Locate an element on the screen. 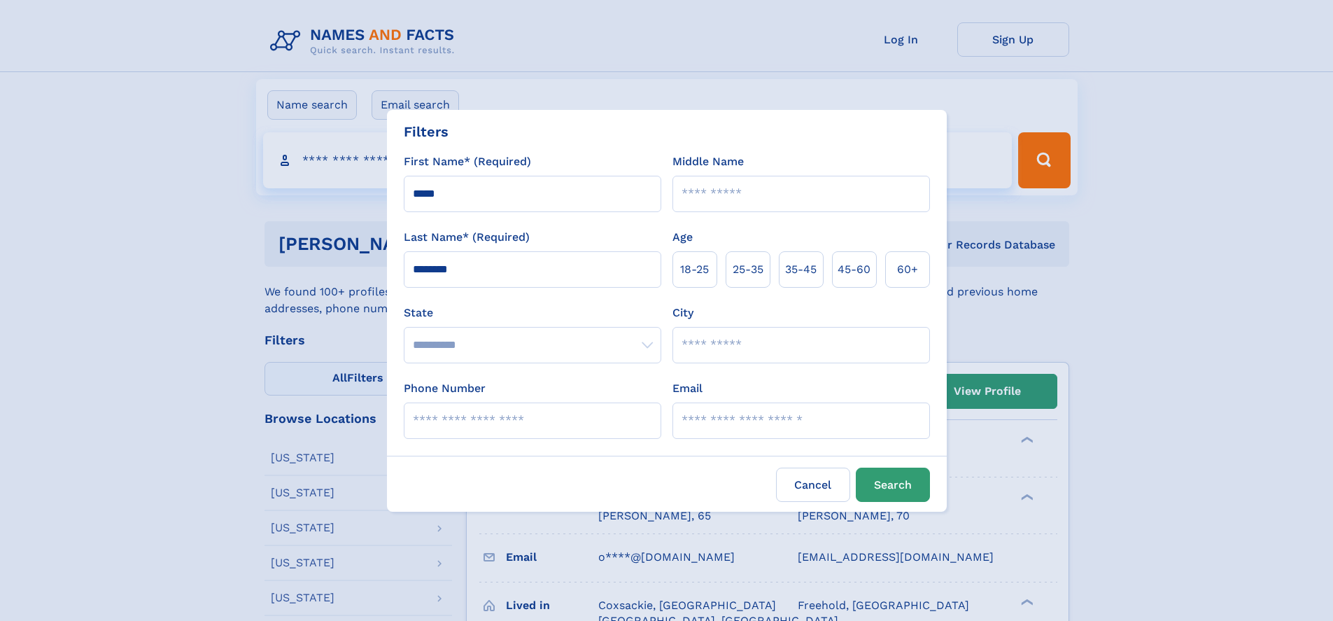  label: Middle Name is located at coordinates (708, 162).